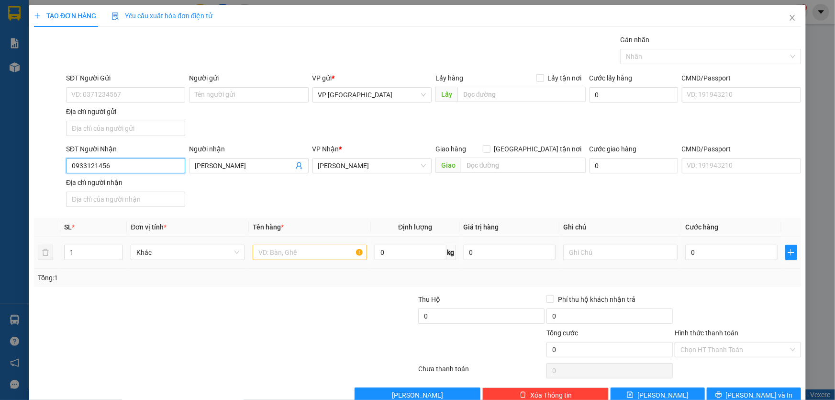 The image size is (835, 400). Describe the element at coordinates (613, 149) in the screenshot. I see `label: Cước giao hàng` at that location.